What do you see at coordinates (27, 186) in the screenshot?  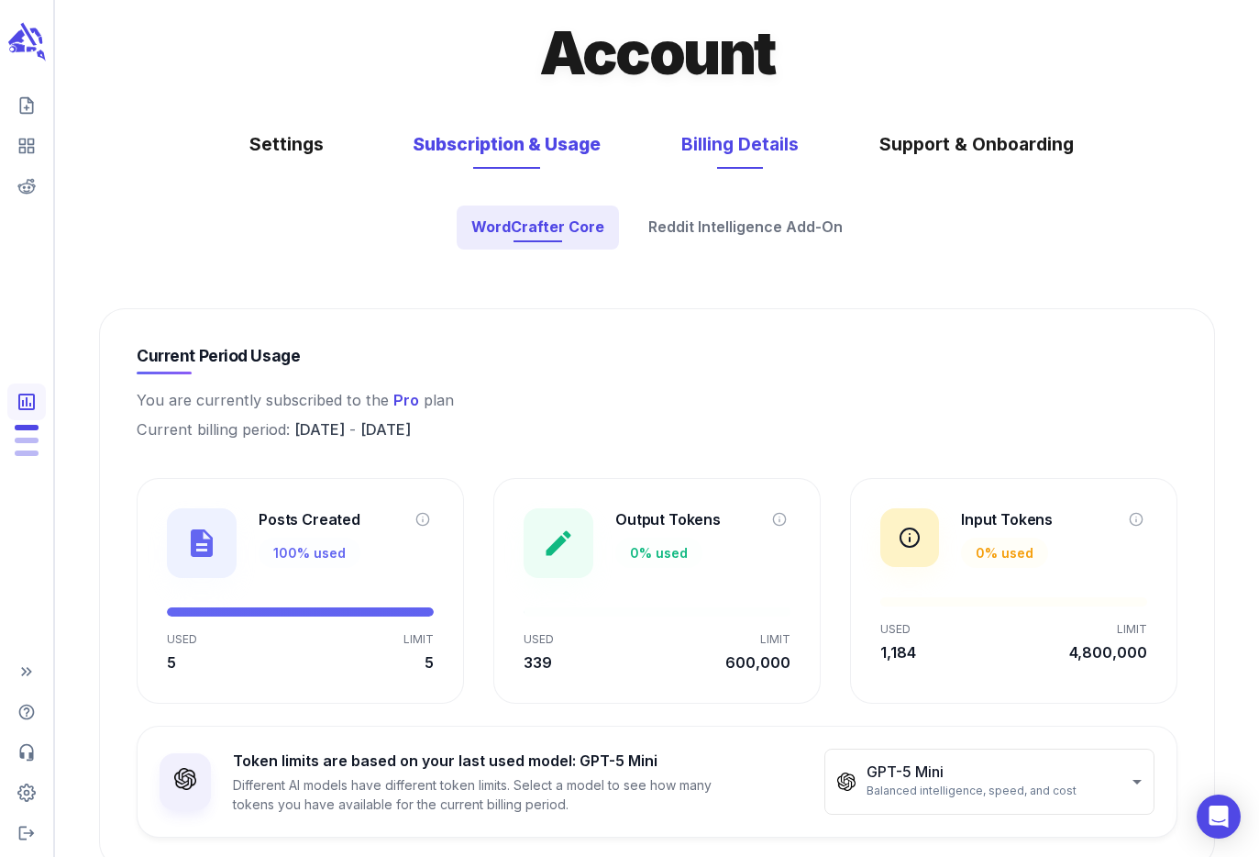 I see `span: View your Reddit Intelligence add-on dashboard` at bounding box center [27, 186].